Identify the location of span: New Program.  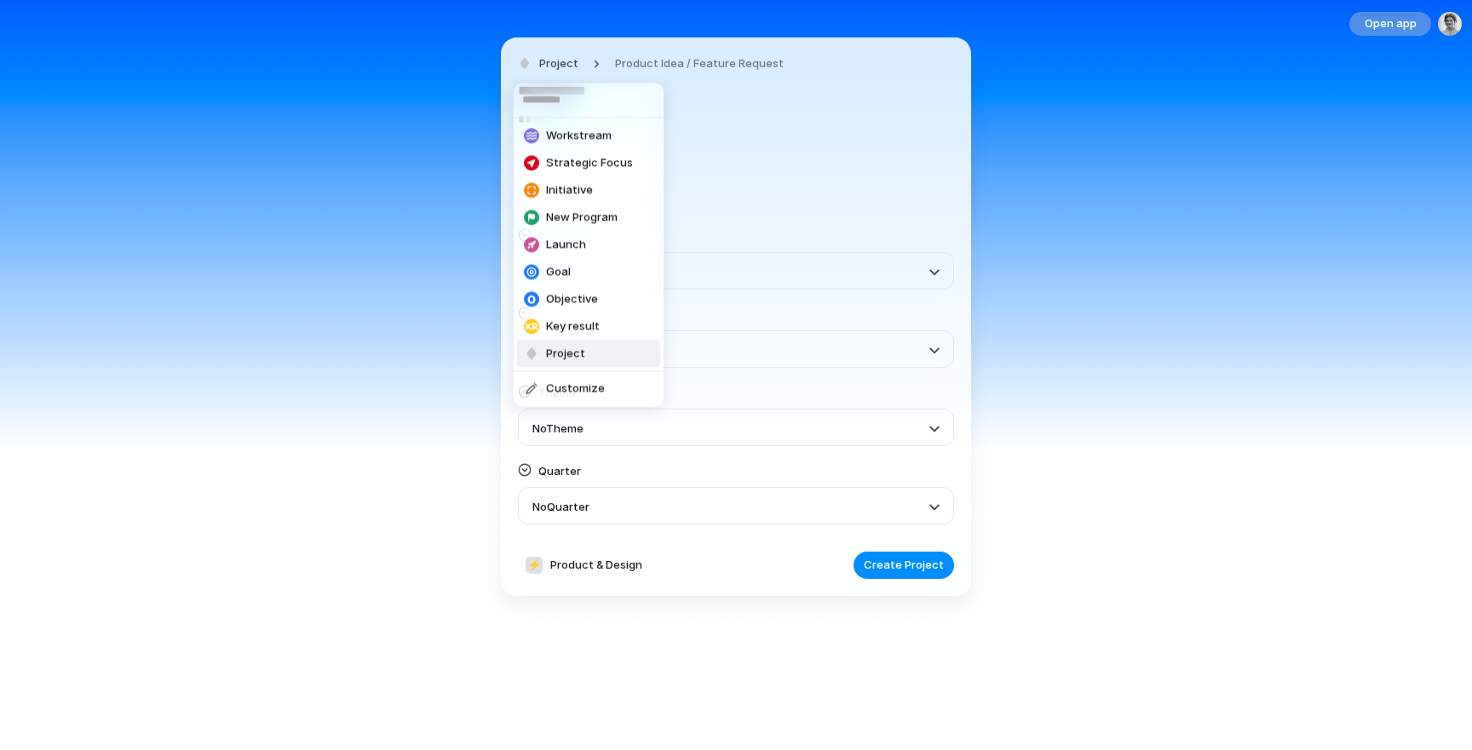
(582, 218).